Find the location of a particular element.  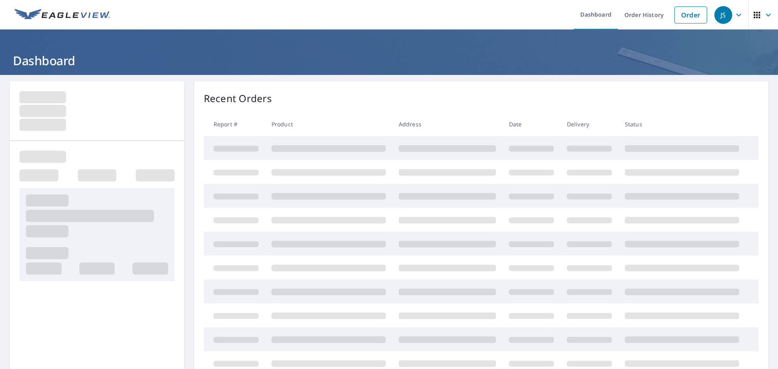

h1: Dashboard is located at coordinates (389, 60).